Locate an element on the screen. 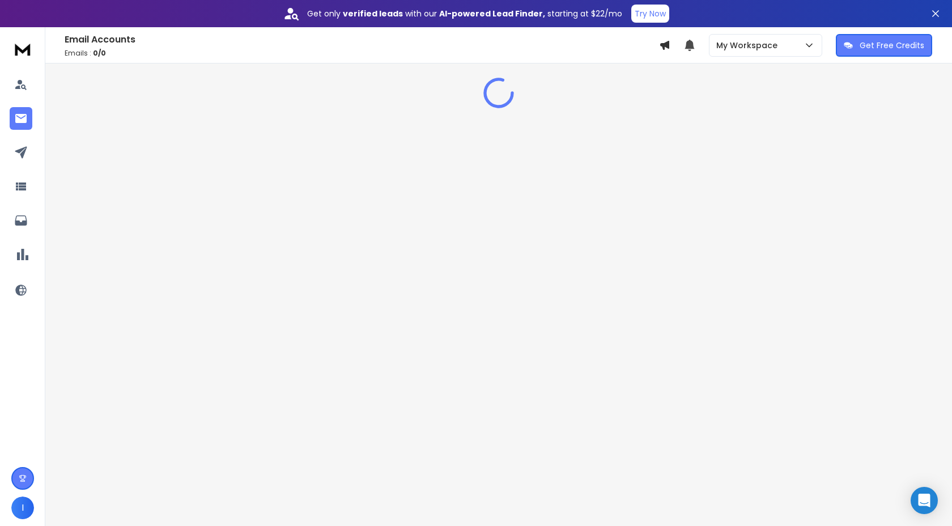  p: My Workspace is located at coordinates (749, 45).